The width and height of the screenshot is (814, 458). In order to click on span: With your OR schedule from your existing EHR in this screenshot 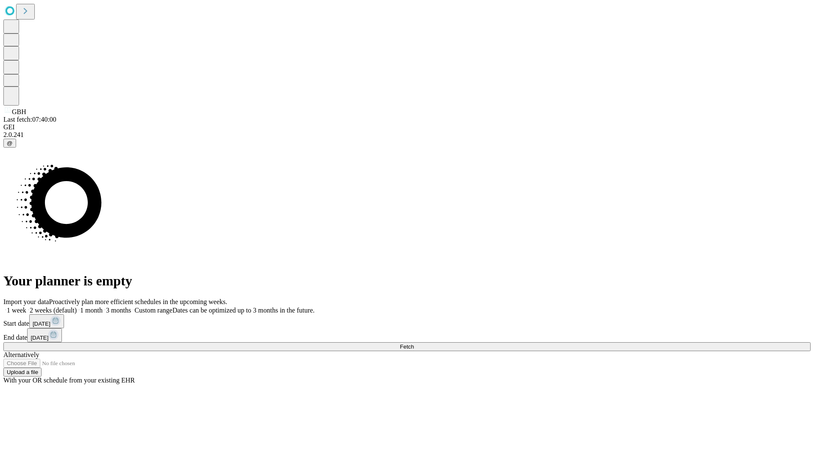, I will do `click(69, 380)`.